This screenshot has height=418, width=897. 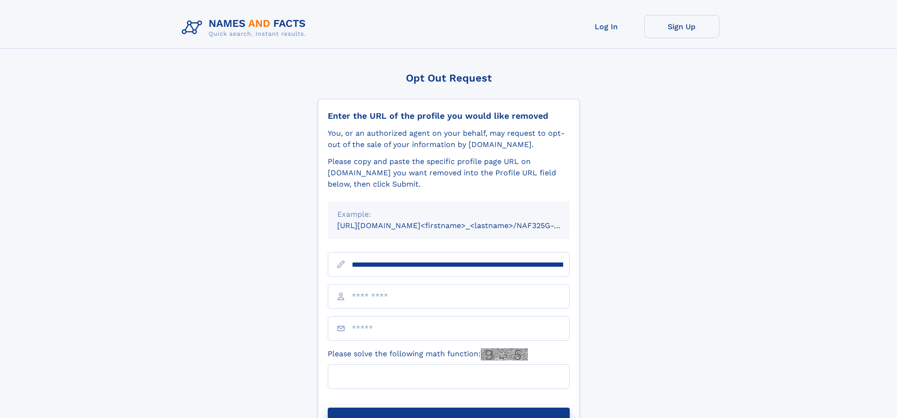 What do you see at coordinates (449, 139) in the screenshot?
I see `div: You, or an authorized agent on your behalf, may request to opt-out of the sale of your informatio...` at bounding box center [449, 139].